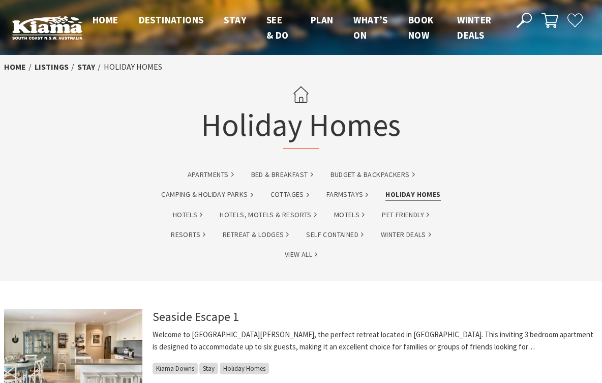 The width and height of the screenshot is (602, 383). Describe the element at coordinates (196, 317) in the screenshot. I see `a: Seaside Escape 1` at that location.